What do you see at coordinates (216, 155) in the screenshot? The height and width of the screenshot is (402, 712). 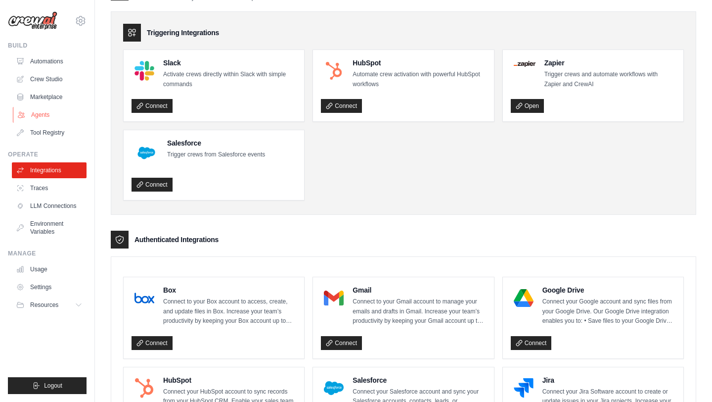 I see `p: Trigger crews from Salesforce events` at bounding box center [216, 155].